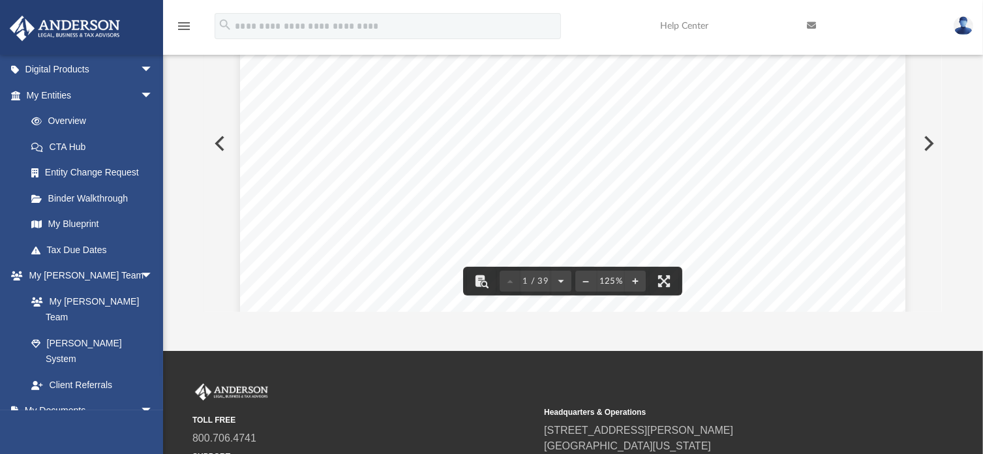 This screenshot has height=454, width=983. What do you see at coordinates (636, 281) in the screenshot?
I see `button: Zoom in` at bounding box center [636, 281].